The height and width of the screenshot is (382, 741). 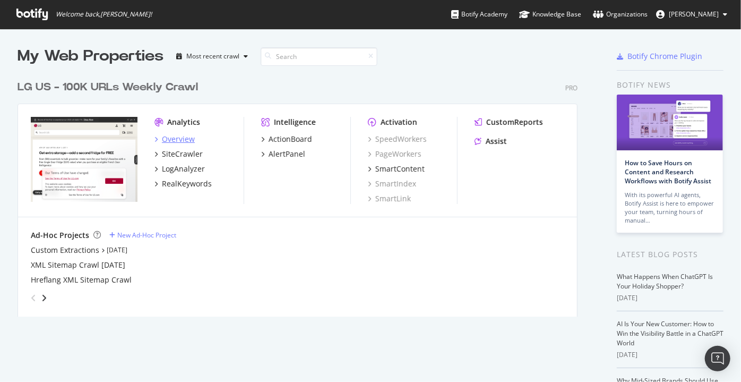 What do you see at coordinates (179, 169) in the screenshot?
I see `a: LogAnalyzer` at bounding box center [179, 169].